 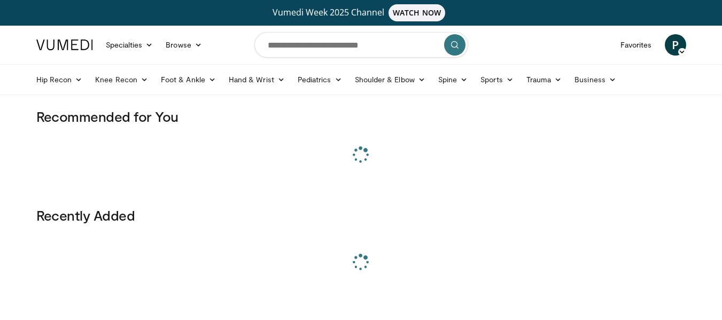 I want to click on a: Browse, so click(x=184, y=45).